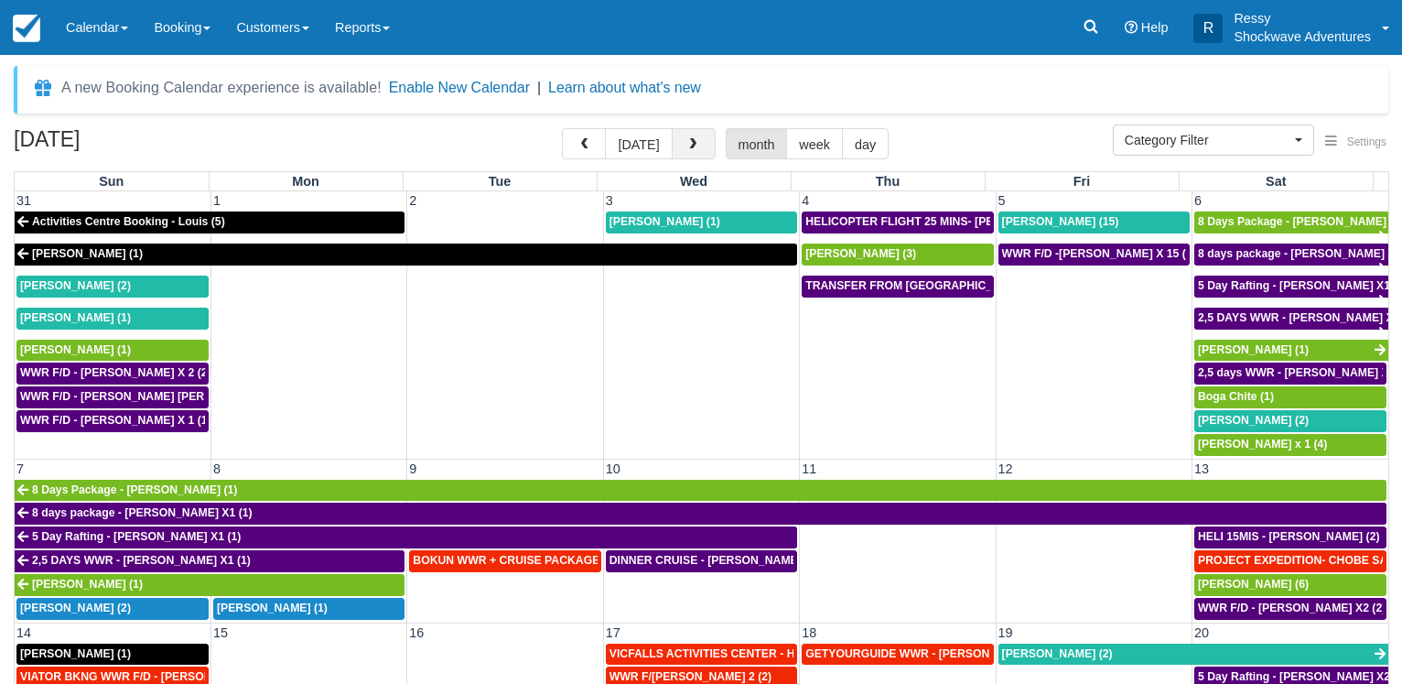 The width and height of the screenshot is (1402, 684). Describe the element at coordinates (20, 469) in the screenshot. I see `span: 7` at that location.